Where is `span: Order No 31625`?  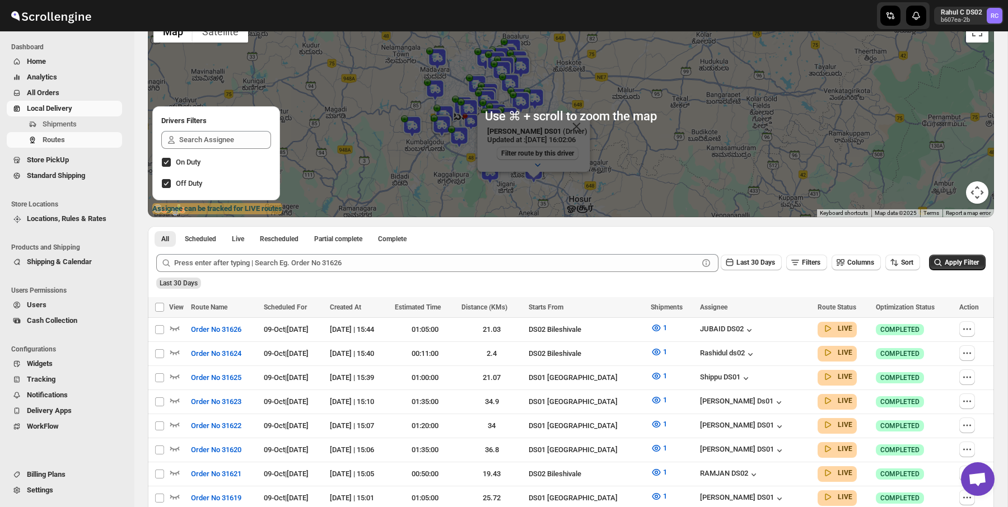
span: Order No 31625 is located at coordinates (216, 378).